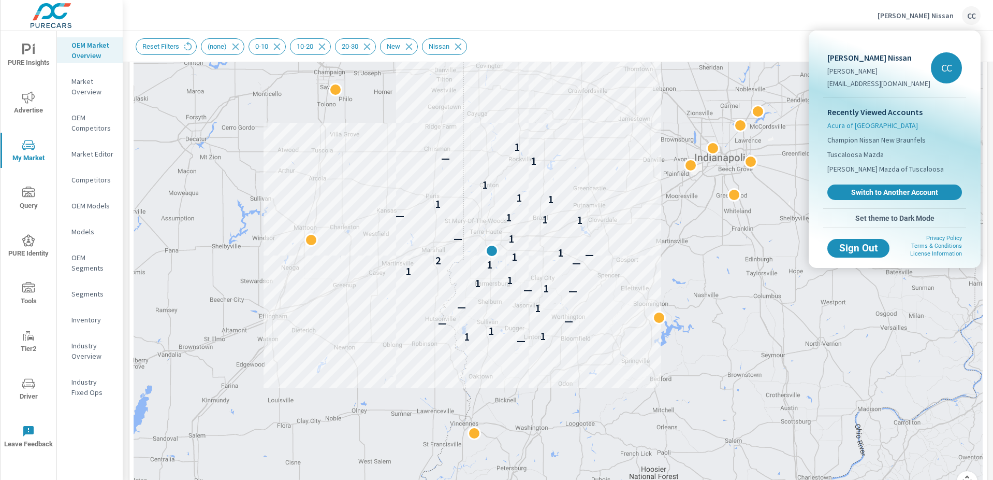 The height and width of the screenshot is (480, 993). Describe the element at coordinates (895, 218) in the screenshot. I see `button: Set theme to Dark Mode` at that location.